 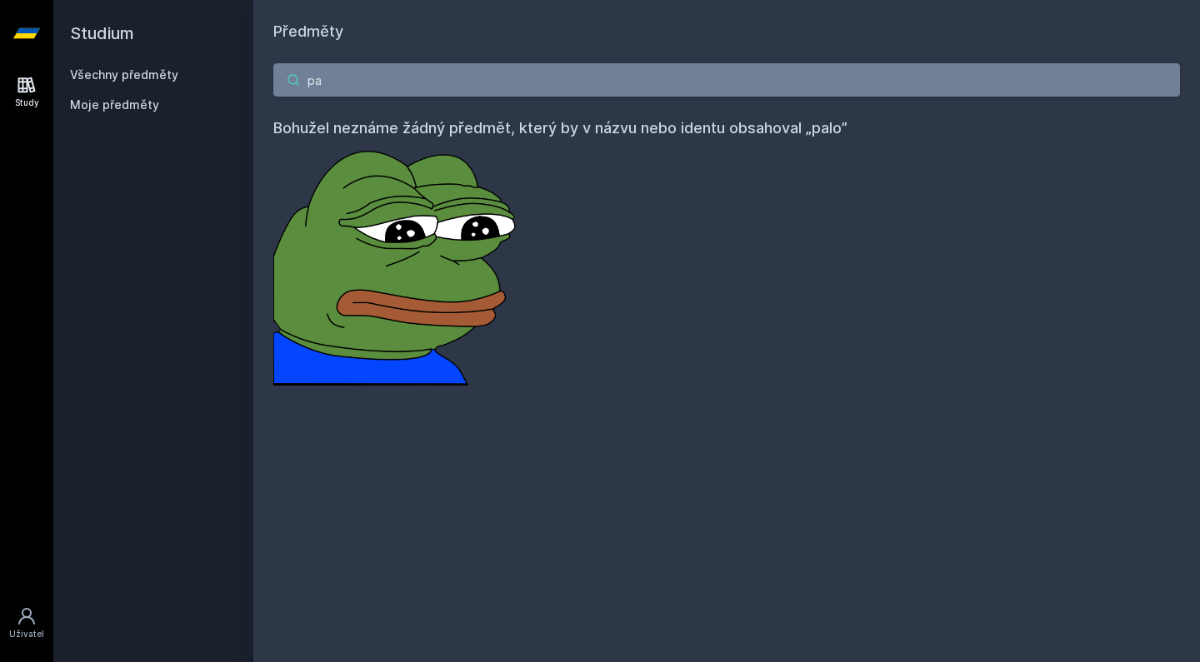 What do you see at coordinates (27, 623) in the screenshot?
I see `a: Uživatel` at bounding box center [27, 623].